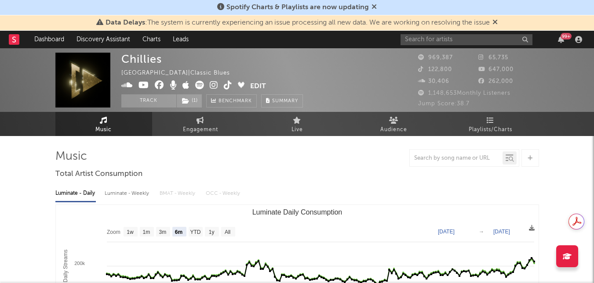  I want to click on text: 1m, so click(146, 233).